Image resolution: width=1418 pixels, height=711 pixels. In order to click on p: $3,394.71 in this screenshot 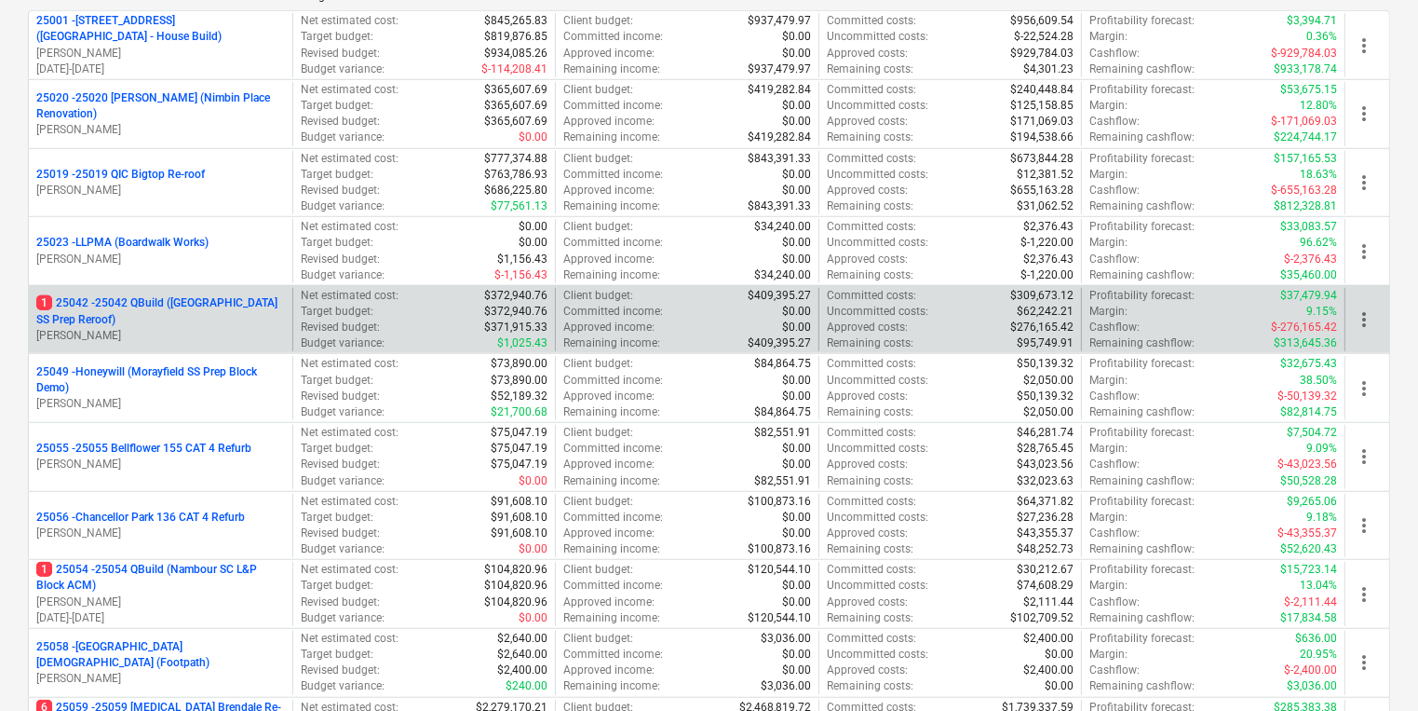, I will do `click(1312, 20)`.